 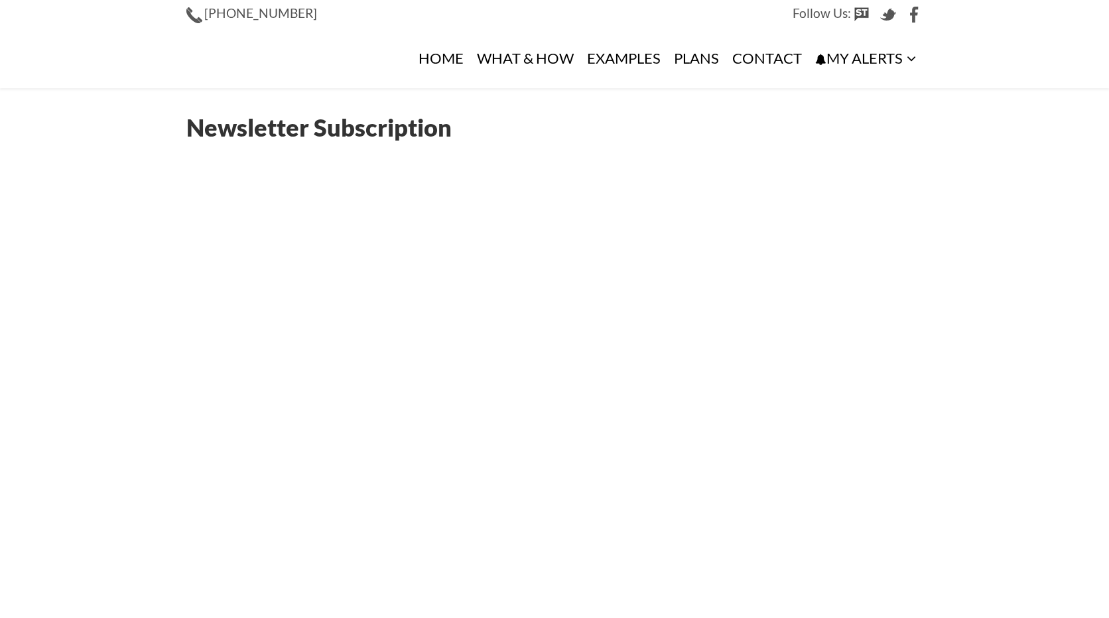 What do you see at coordinates (441, 58) in the screenshot?
I see `a: Home` at bounding box center [441, 58].